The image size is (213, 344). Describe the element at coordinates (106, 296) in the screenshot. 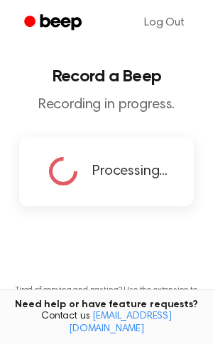

I see `p: Tired of copying and pasting? Use the extension to automatically insert your recordings.` at that location.